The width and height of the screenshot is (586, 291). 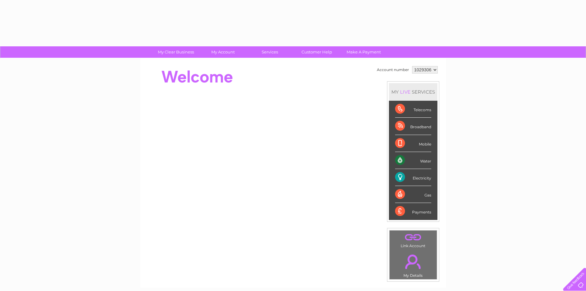 What do you see at coordinates (413, 194) in the screenshot?
I see `div: Gas` at bounding box center [413, 194].